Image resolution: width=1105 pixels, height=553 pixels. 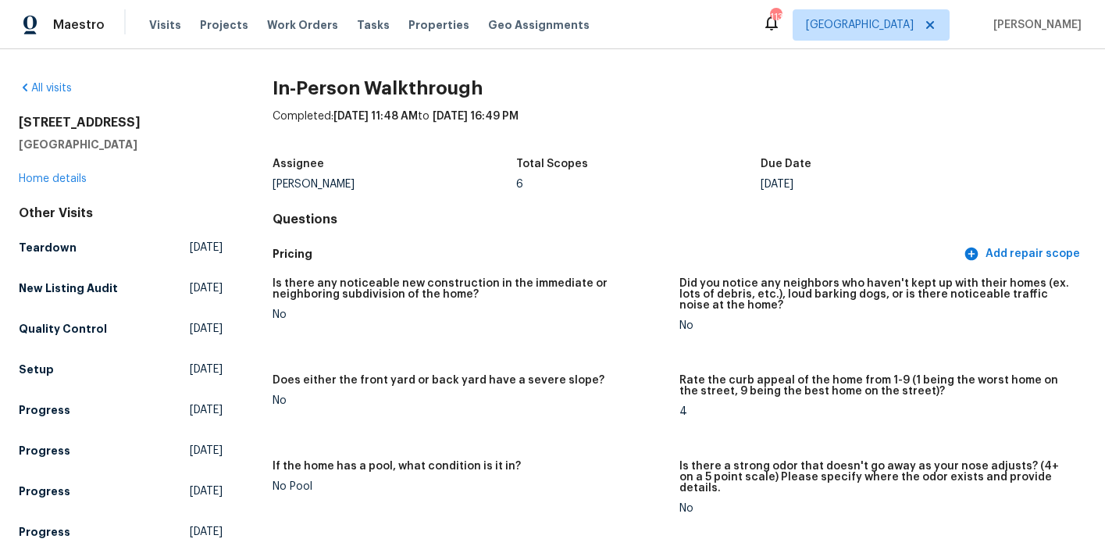 What do you see at coordinates (679, 88) in the screenshot?
I see `h2: In-Person Walkthrough` at bounding box center [679, 88].